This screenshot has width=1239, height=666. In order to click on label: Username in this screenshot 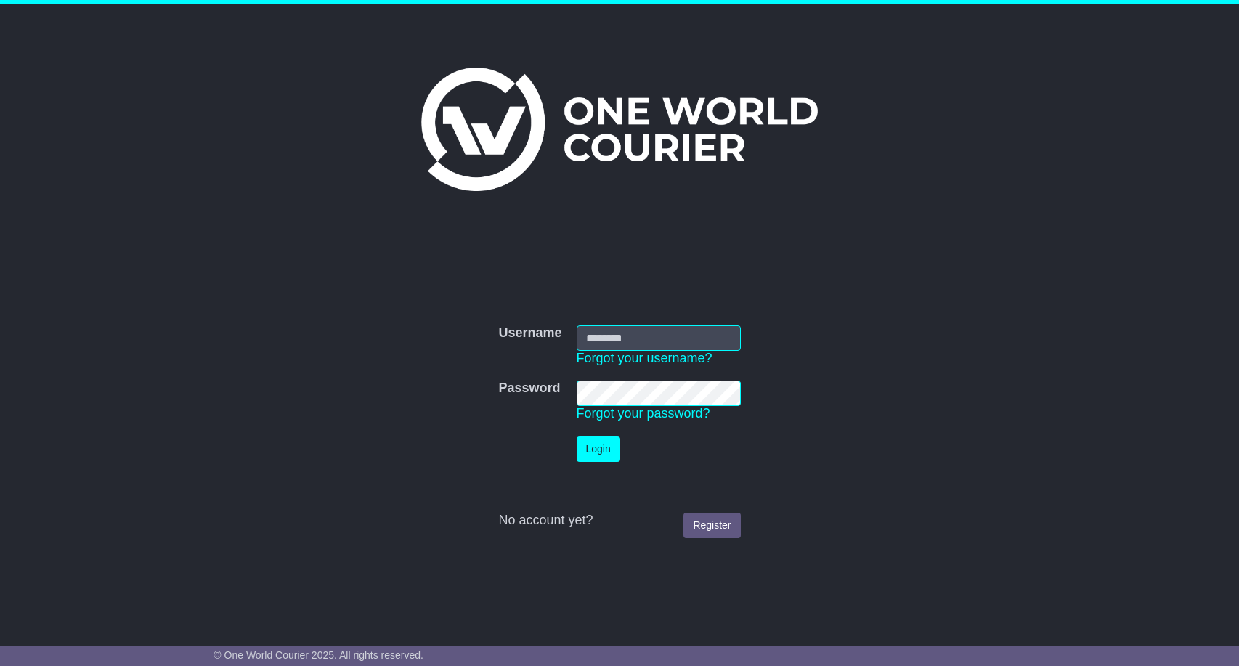, I will do `click(529, 333)`.